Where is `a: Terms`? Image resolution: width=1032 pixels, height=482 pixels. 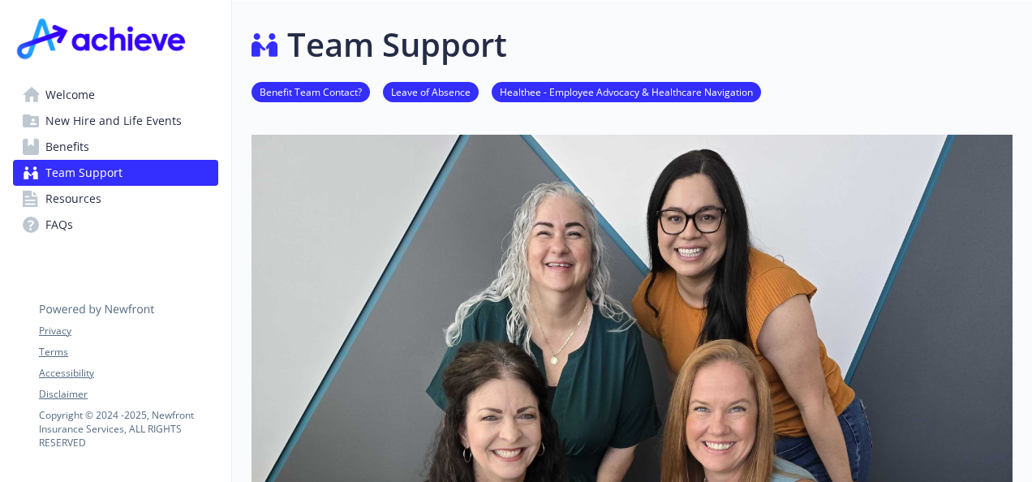 a: Terms is located at coordinates (128, 352).